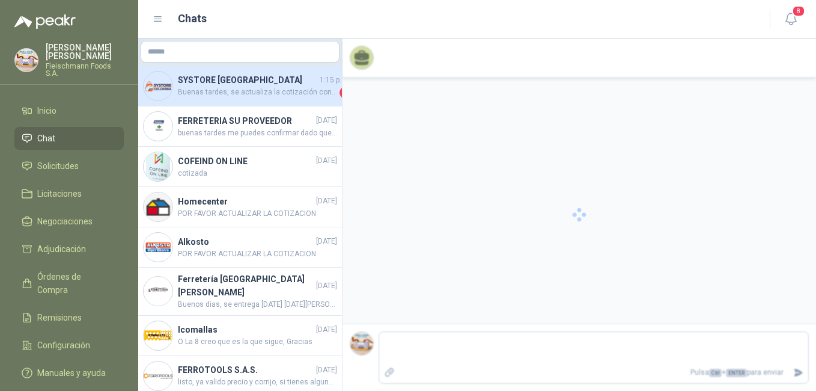 This screenshot has height=391, width=816. I want to click on h4: COFEIND ON LINE, so click(246, 161).